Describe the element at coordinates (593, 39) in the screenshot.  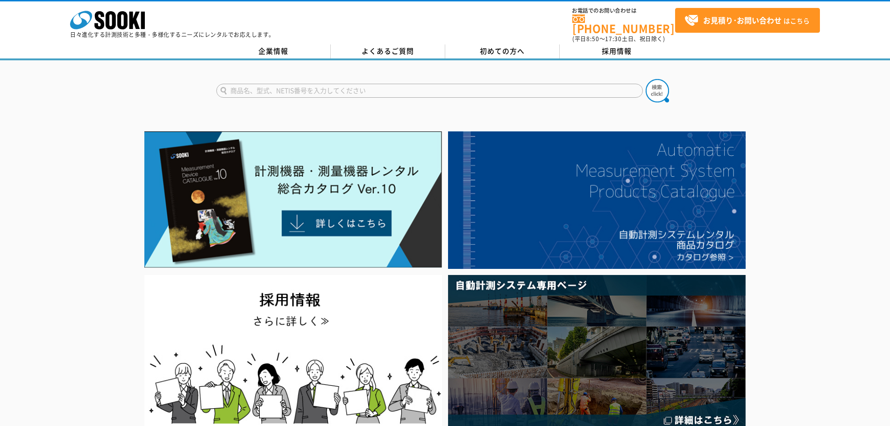
I see `span: 8:50` at that location.